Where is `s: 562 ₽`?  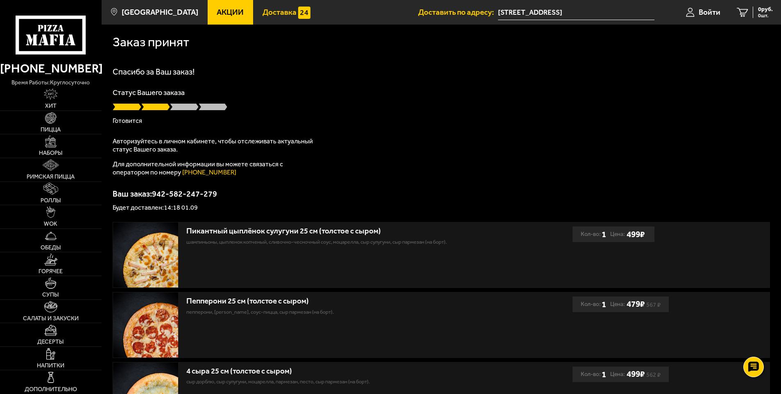
s: 562 ₽ is located at coordinates (654, 375).